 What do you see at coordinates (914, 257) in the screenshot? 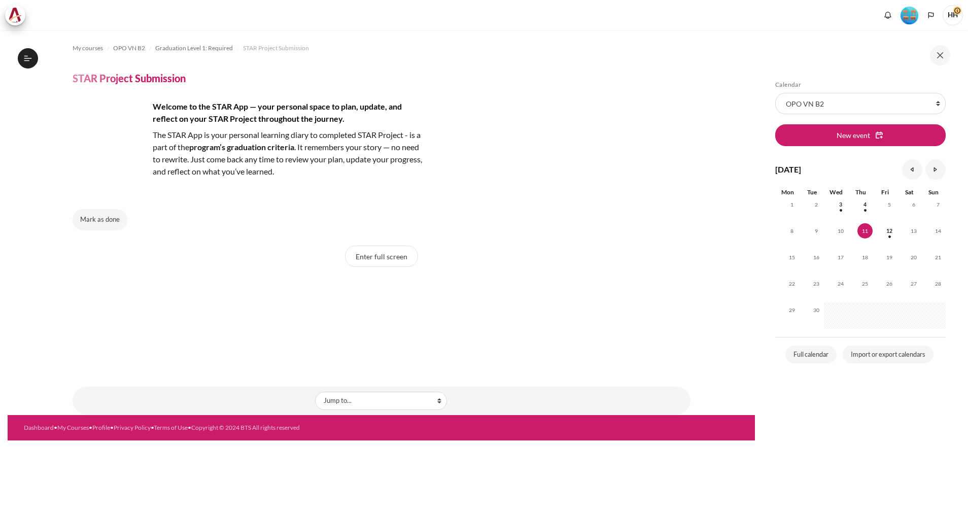
I see `span: 20` at bounding box center [914, 257].